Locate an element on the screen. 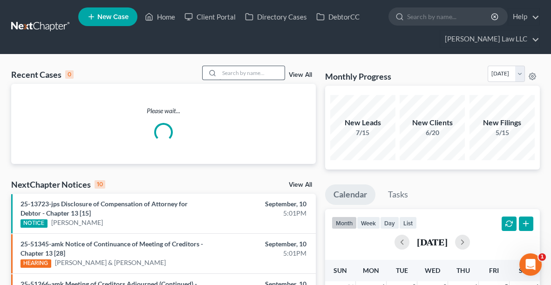  a: Directory Cases is located at coordinates (276, 17).